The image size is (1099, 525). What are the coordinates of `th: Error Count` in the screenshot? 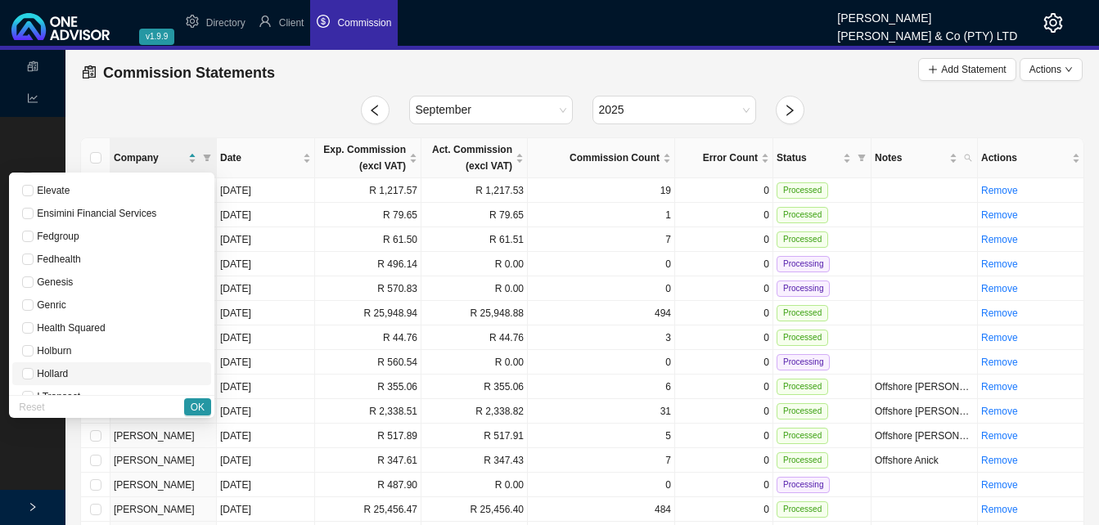 It's located at (724, 158).